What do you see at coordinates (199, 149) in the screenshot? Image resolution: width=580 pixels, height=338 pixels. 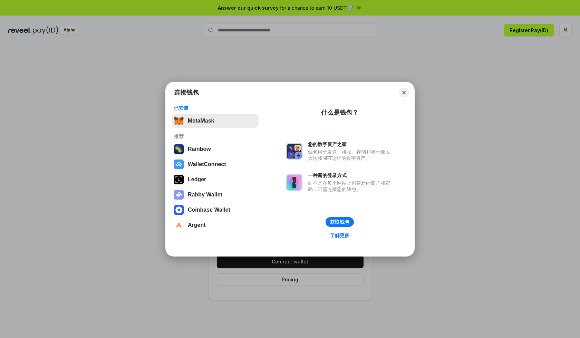 I see `div: Rainbow` at bounding box center [199, 149].